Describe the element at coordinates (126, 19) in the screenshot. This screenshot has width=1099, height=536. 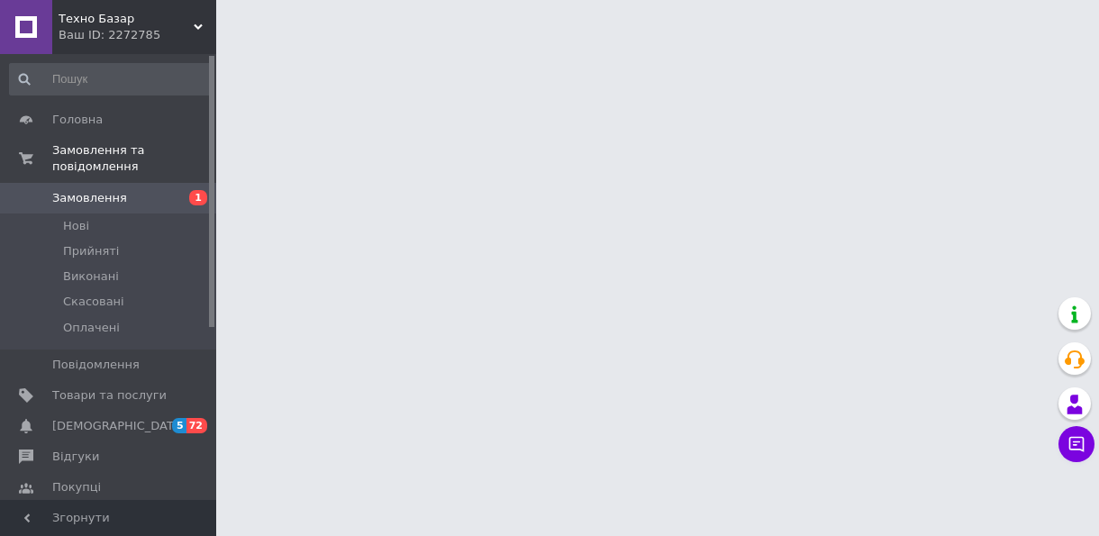
I see `span: Техно Базар` at that location.